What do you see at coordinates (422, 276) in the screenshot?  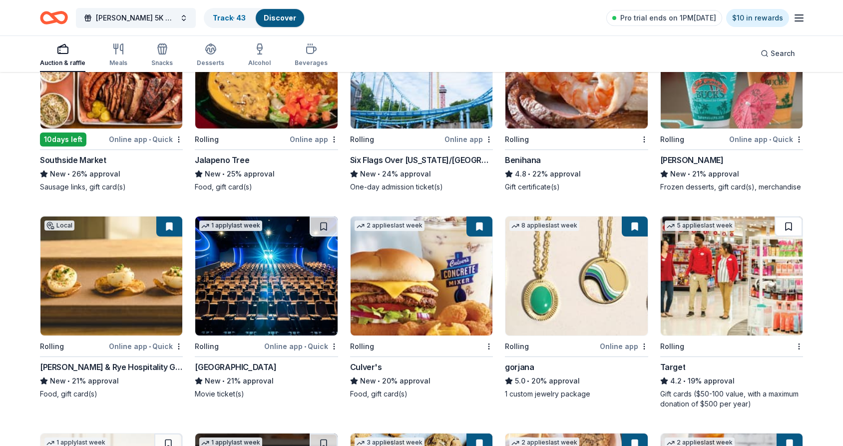 I see `img: Image for Culver's` at bounding box center [422, 276].